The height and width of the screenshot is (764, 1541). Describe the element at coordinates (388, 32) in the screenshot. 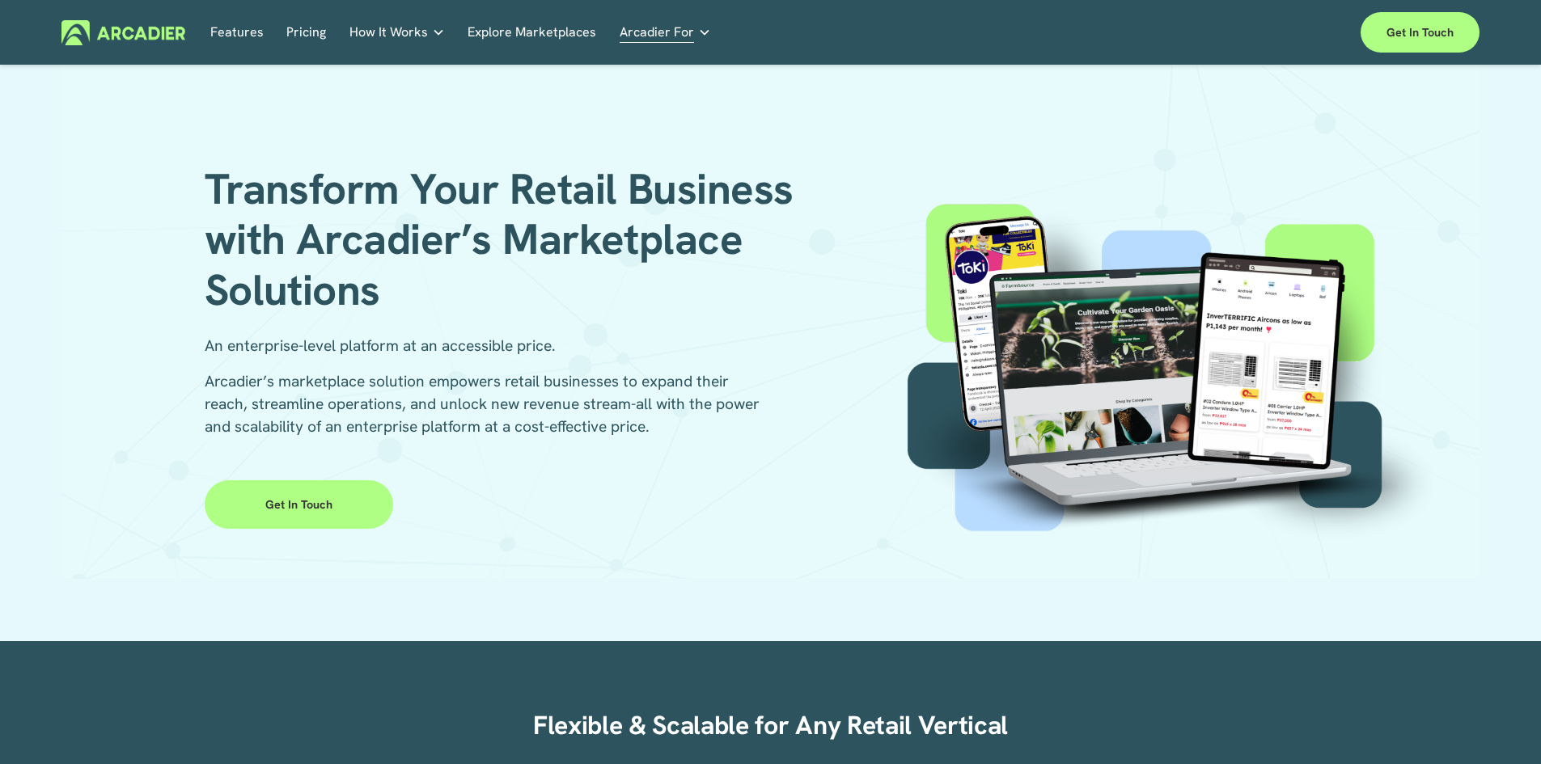

I see `span: How It Works` at that location.